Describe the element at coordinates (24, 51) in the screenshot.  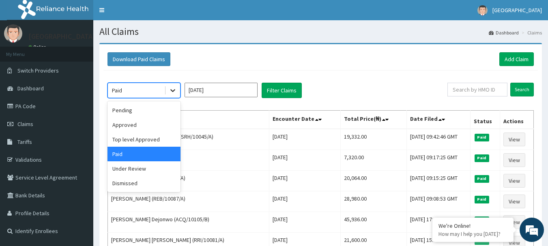
I see `img: d_794563401_company_1708531726252_794563401` at that location.